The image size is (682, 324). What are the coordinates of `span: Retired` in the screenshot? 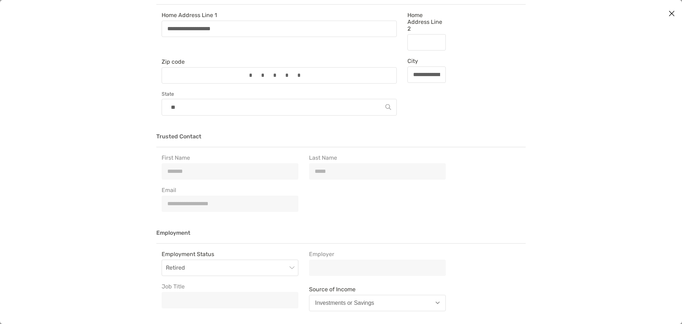 It's located at (230, 268).